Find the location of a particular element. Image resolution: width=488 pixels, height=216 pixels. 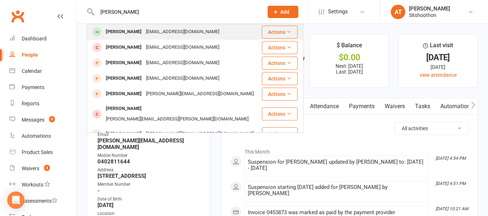

div: Invoice 0453873 was marked as paid by the payment provider is located at coordinates (337, 213).